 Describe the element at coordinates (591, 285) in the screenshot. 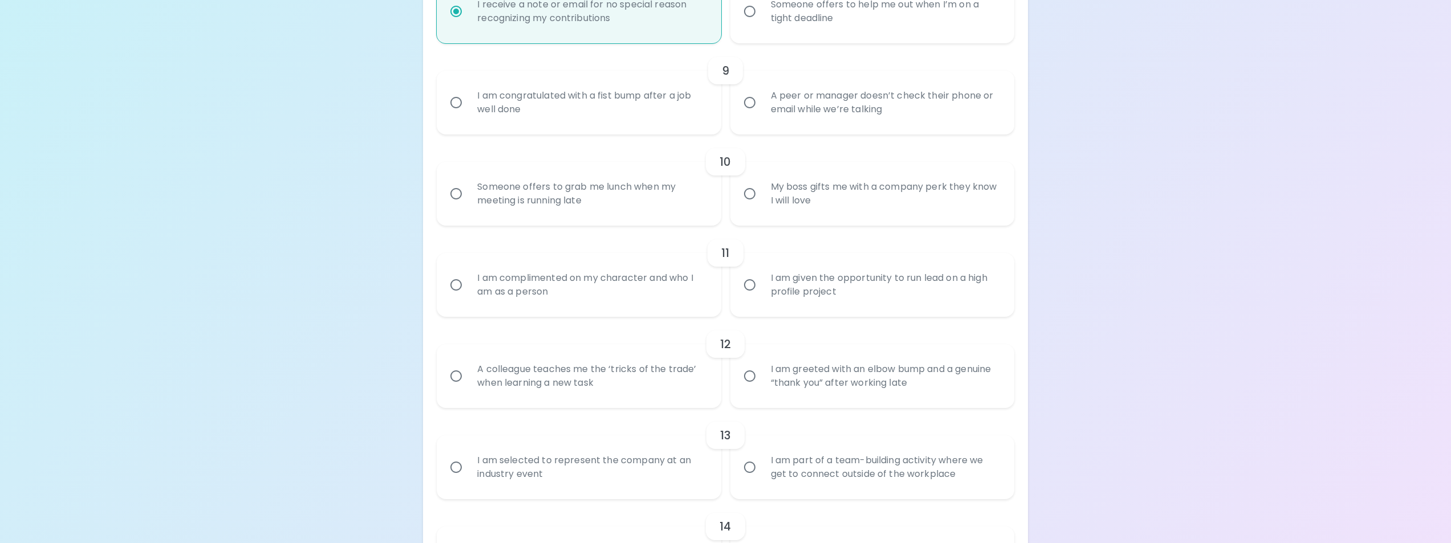

I see `div: I am complimented on my character and who I am as a person` at that location.